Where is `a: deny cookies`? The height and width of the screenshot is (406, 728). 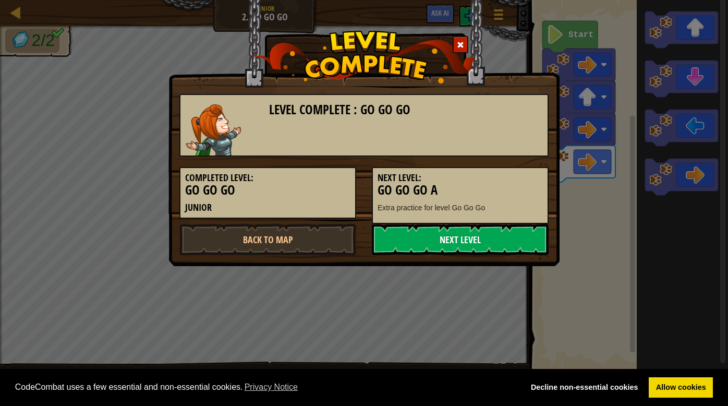
a: deny cookies is located at coordinates (584, 388).